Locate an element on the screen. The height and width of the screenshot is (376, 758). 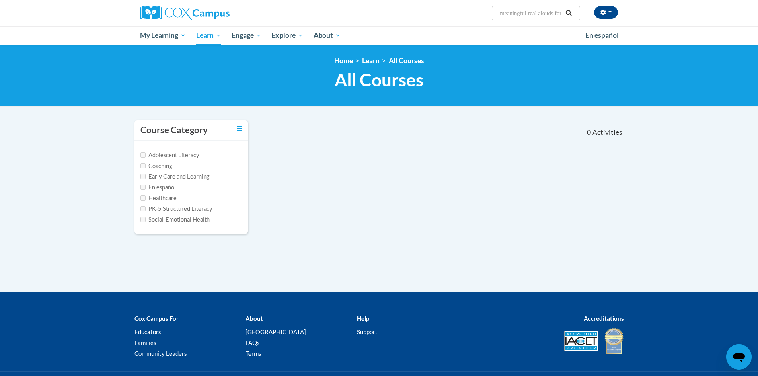
img: IDA® Accredited is located at coordinates (614, 341).